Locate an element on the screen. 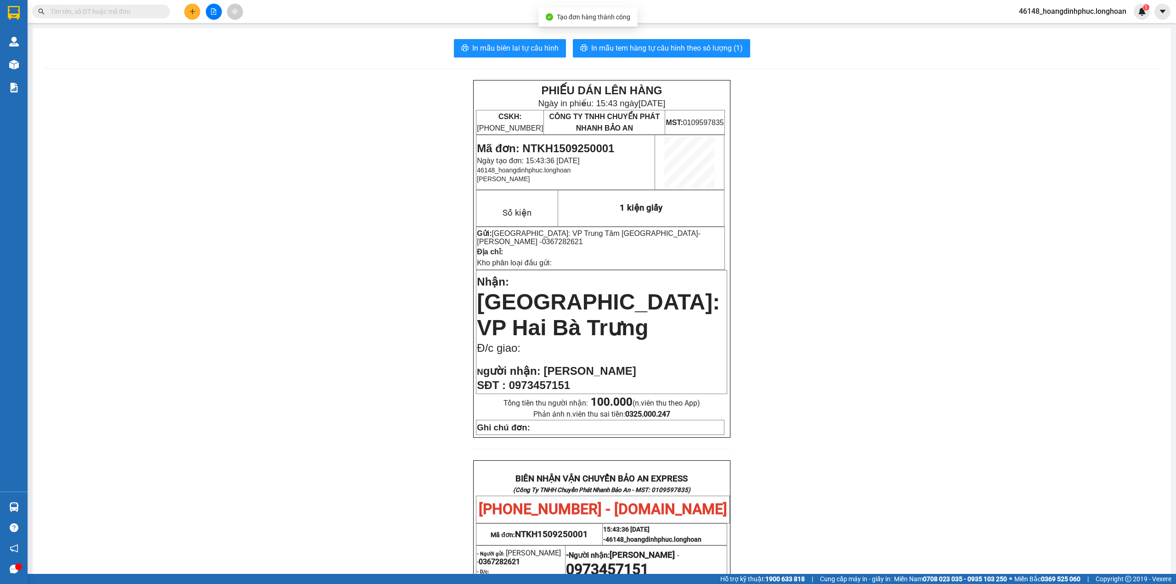 The width and height of the screenshot is (1176, 584). span: Nhận: is located at coordinates (493, 281).